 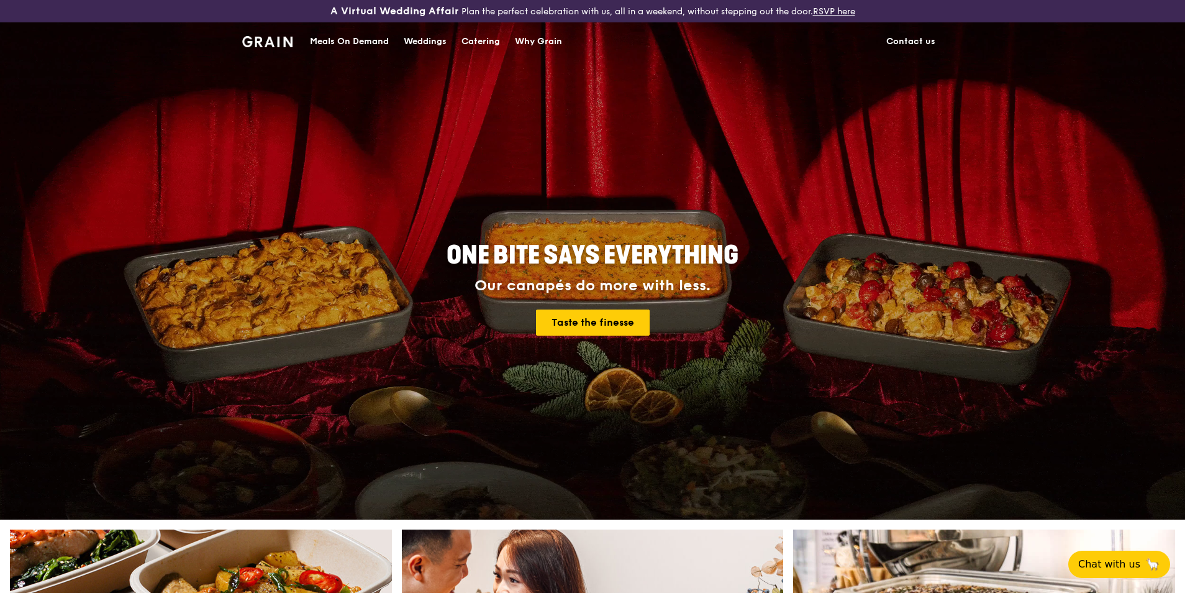 What do you see at coordinates (425, 42) in the screenshot?
I see `div: Weddings` at bounding box center [425, 42].